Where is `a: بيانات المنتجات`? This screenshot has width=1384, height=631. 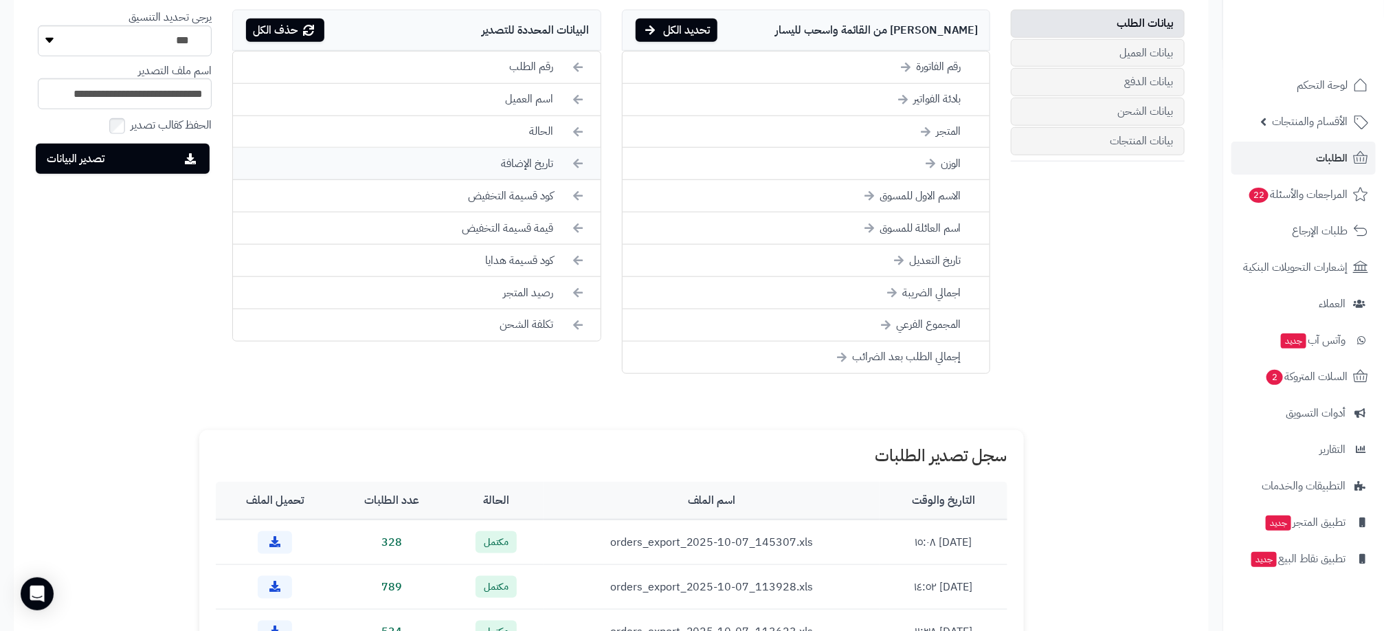
a: بيانات المنتجات is located at coordinates (1097, 141).